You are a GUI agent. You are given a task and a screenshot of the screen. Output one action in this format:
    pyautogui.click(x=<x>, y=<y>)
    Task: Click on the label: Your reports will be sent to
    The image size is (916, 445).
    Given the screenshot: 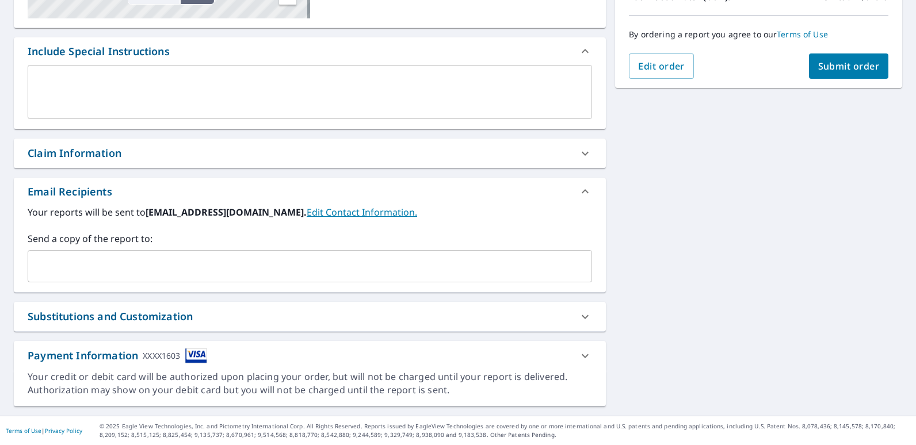 What is the action you would take?
    pyautogui.click(x=309, y=212)
    